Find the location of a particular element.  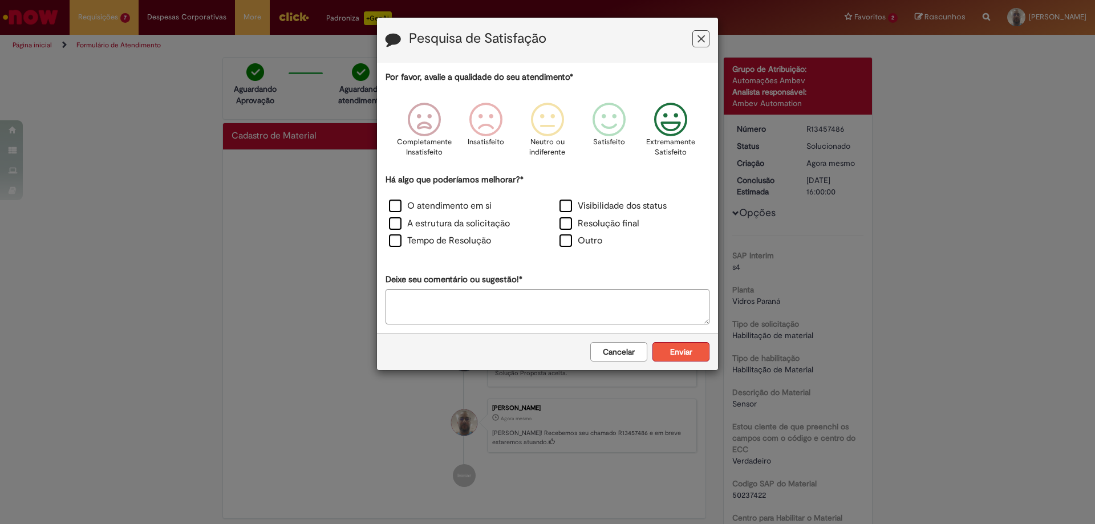

div: Há algo que poderíamos melhorar?* is located at coordinates (548, 212).